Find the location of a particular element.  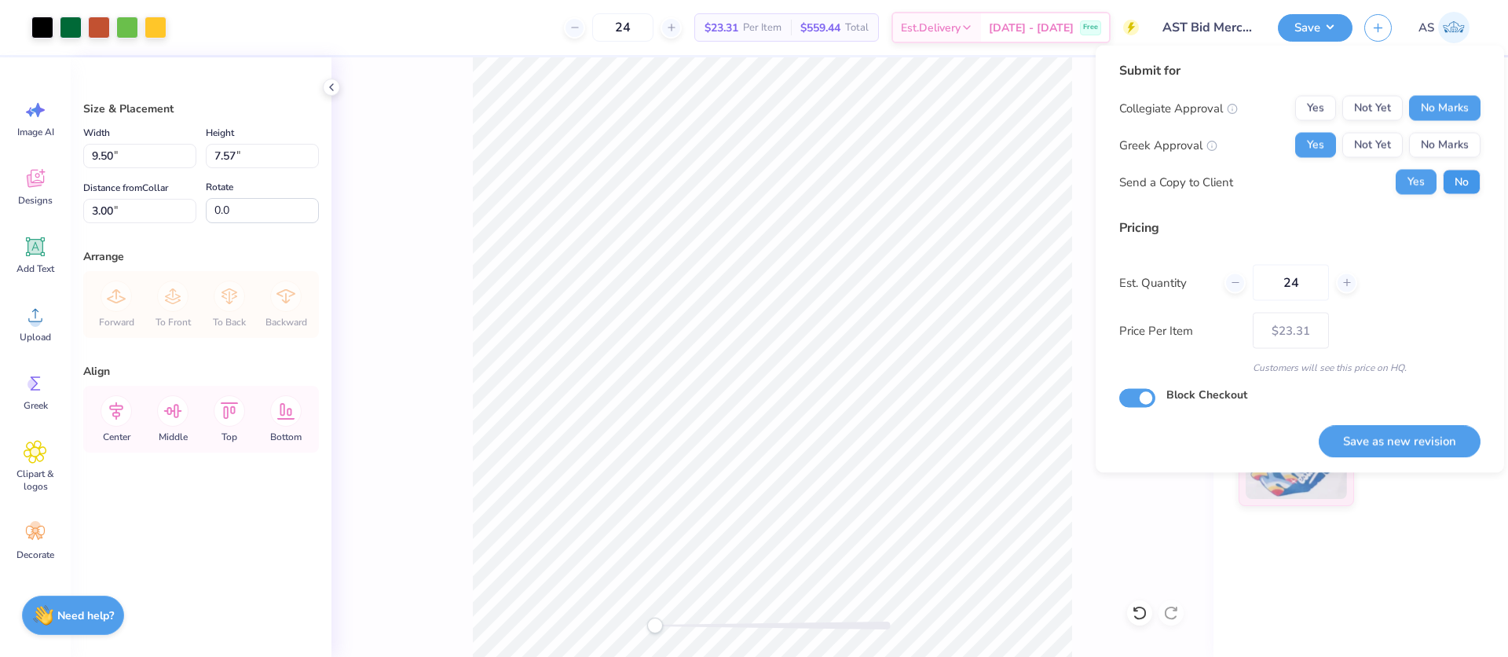

button: No is located at coordinates (1462, 182).